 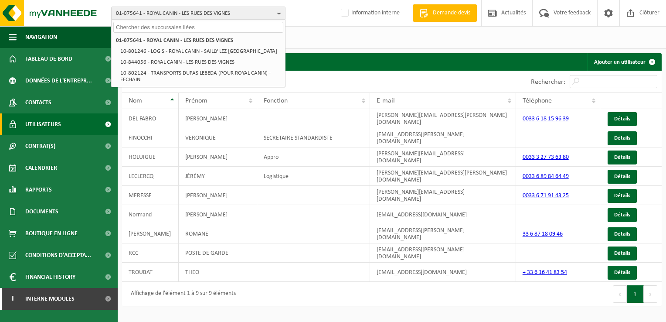 I want to click on button: Next, so click(x=651, y=294).